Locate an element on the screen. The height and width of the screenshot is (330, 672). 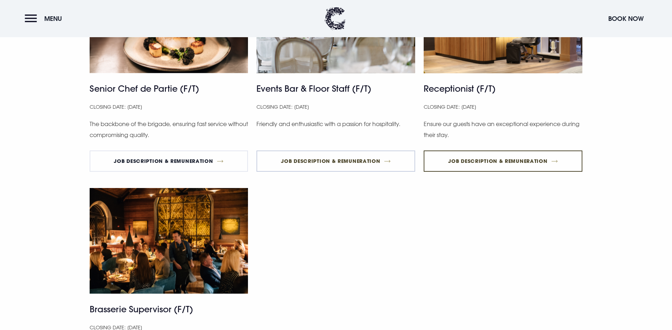
button: Book Now is located at coordinates (626, 18).